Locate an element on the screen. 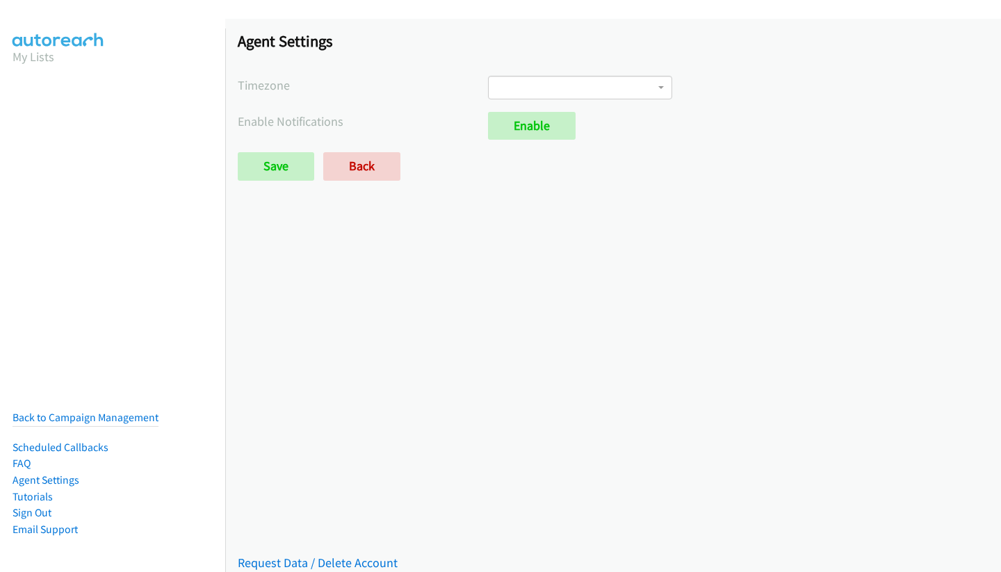 Image resolution: width=1001 pixels, height=572 pixels. a: Scheduled Callbacks is located at coordinates (60, 447).